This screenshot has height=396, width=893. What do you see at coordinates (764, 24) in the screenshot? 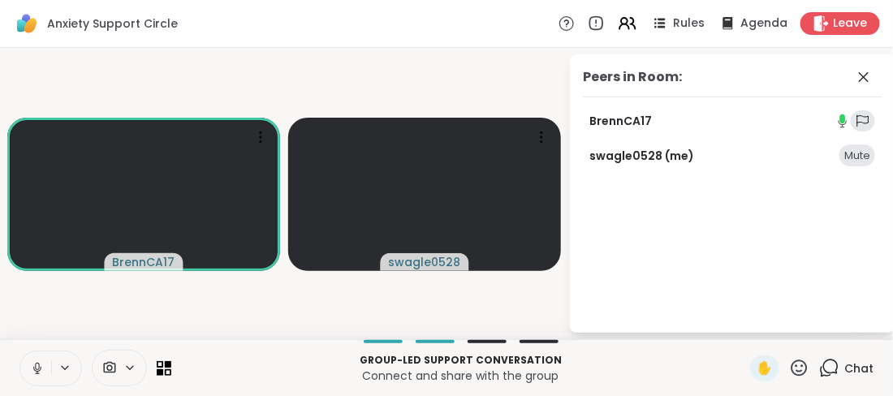
I see `span: Agenda` at bounding box center [764, 24].